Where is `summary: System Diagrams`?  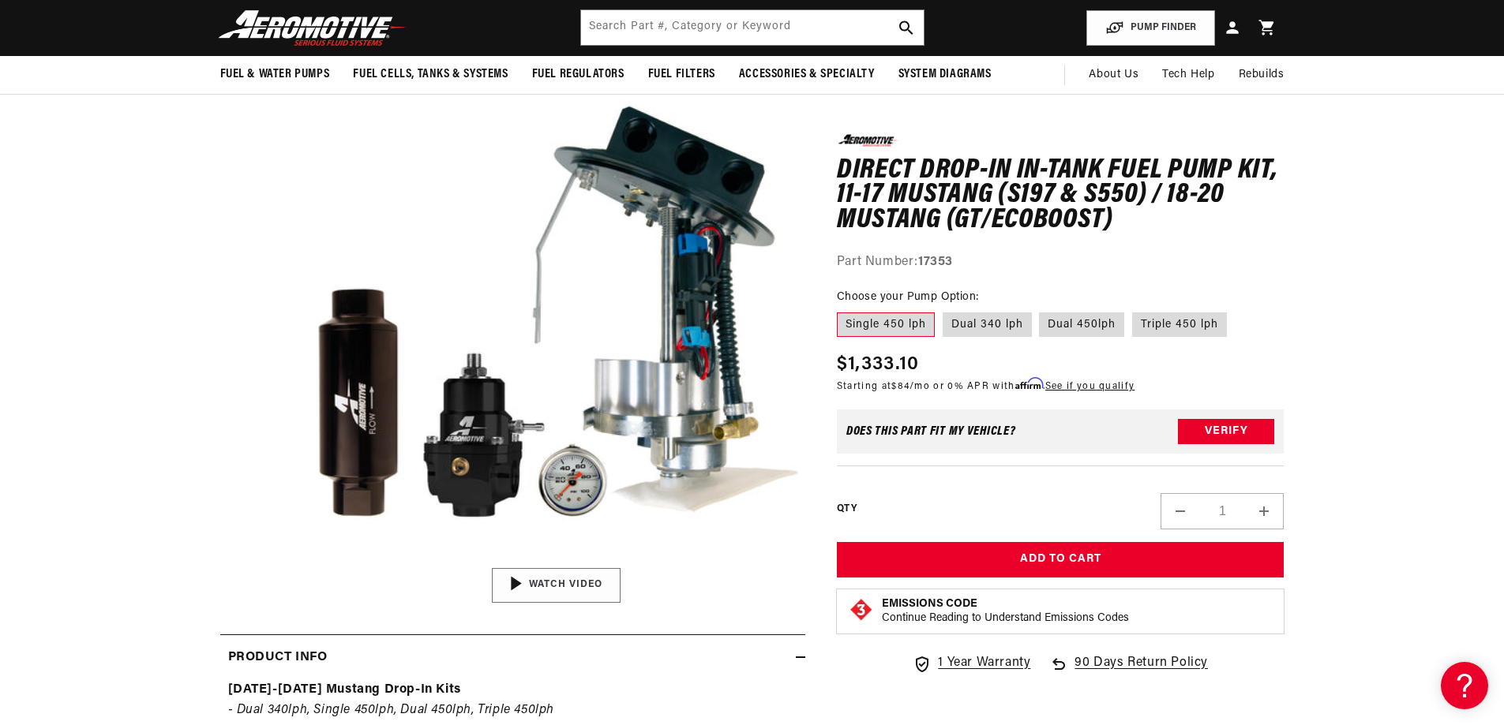 summary: System Diagrams is located at coordinates (945, 74).